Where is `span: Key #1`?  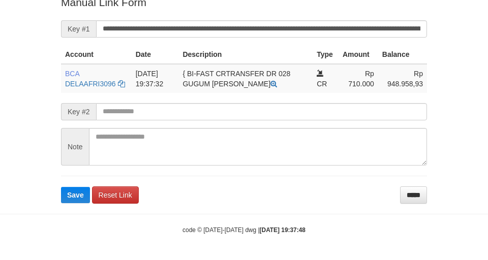
span: Key #1 is located at coordinates (78, 29).